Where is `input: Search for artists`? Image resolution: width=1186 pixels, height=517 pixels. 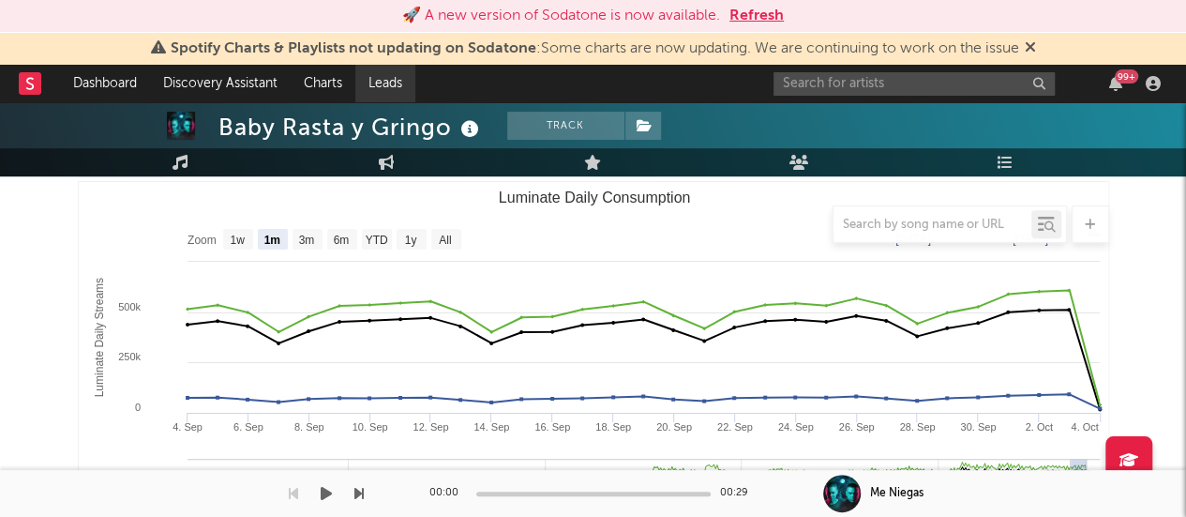
input: Search for artists is located at coordinates (914, 83).